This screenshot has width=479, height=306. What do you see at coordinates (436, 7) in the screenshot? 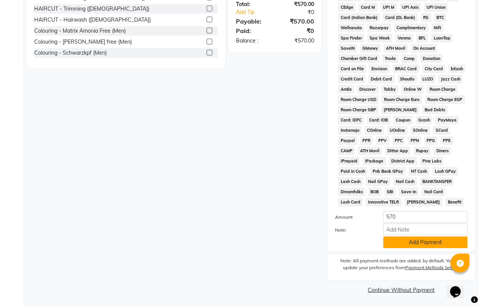
I see `span: UPI Union` at bounding box center [436, 7].